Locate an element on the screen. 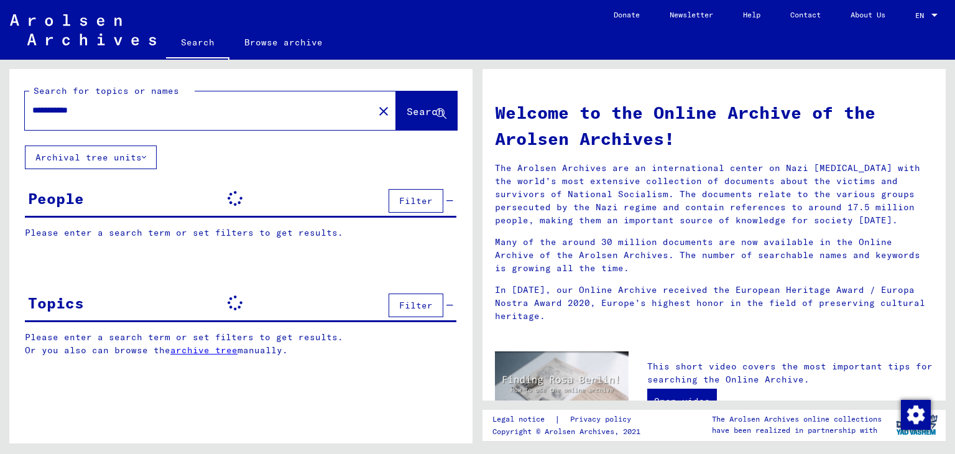  img: Arolsen_neg.svg is located at coordinates (83, 30).